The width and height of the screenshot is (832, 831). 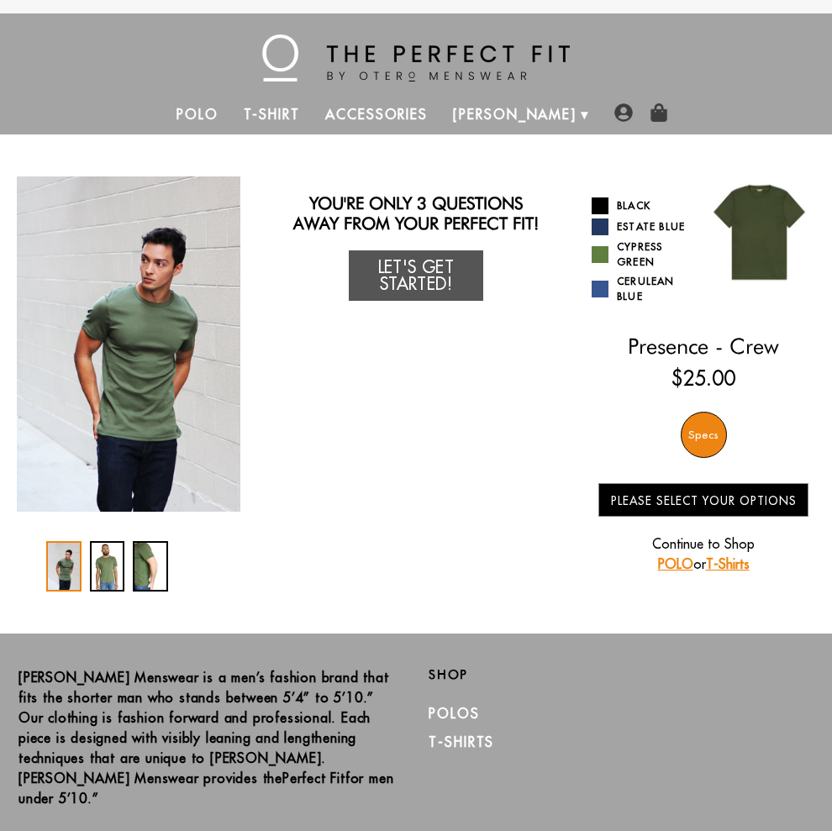 I want to click on a: POLO, so click(x=675, y=564).